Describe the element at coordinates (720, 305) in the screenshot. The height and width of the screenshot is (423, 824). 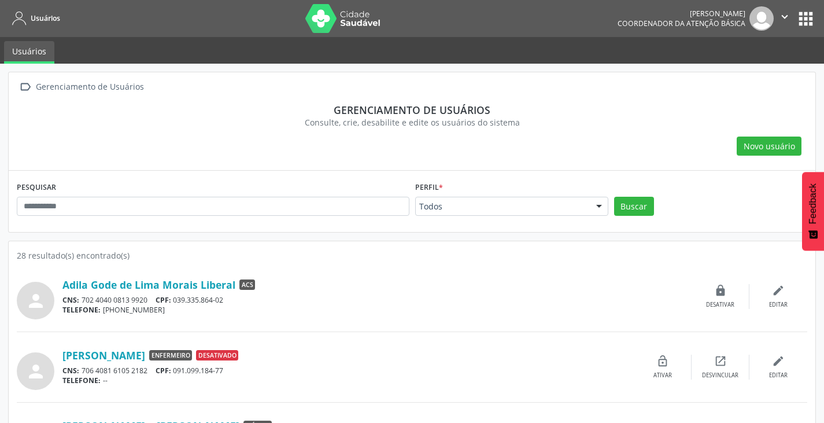
I see `div: Desativar` at that location.